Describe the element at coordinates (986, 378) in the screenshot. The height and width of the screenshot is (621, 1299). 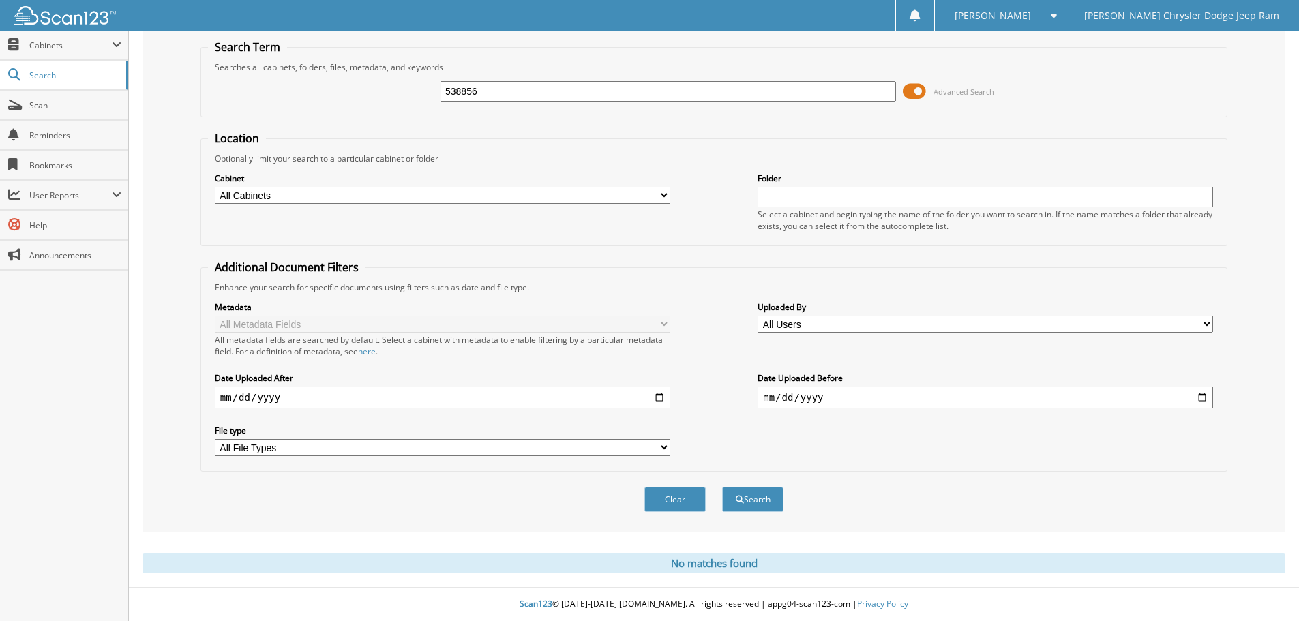
I see `label: Date Uploaded Before` at that location.